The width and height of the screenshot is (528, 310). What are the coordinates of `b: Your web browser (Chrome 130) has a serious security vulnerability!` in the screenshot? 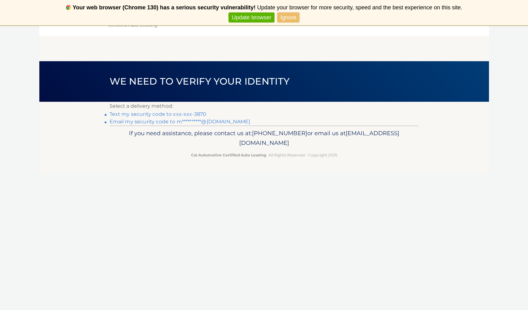 It's located at (164, 7).